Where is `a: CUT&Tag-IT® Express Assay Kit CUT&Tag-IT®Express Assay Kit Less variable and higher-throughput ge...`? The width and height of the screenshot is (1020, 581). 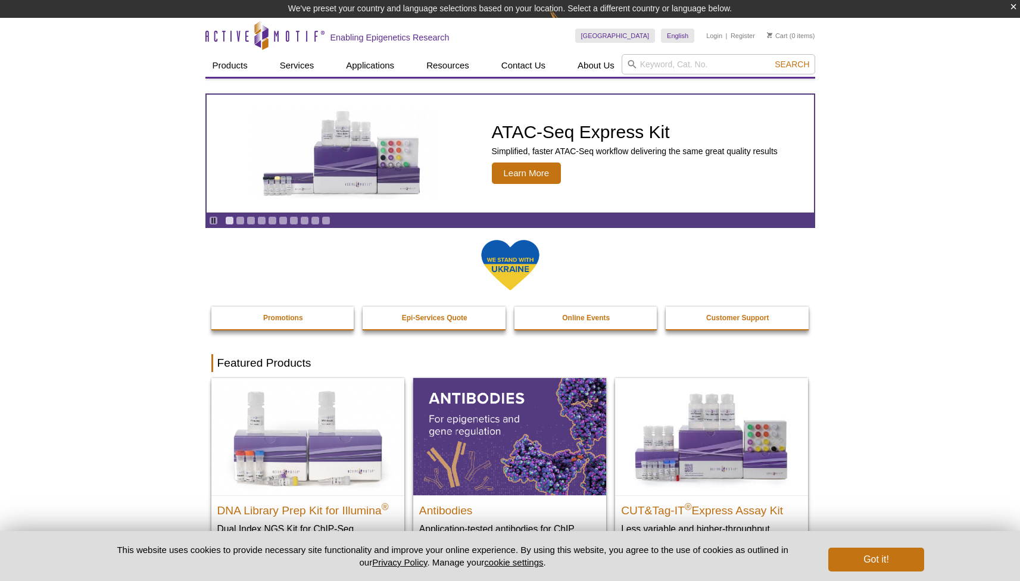 a: CUT&Tag-IT® Express Assay Kit CUT&Tag-IT®Express Assay Kit Less variable and higher-throughput ge... is located at coordinates (711, 468).